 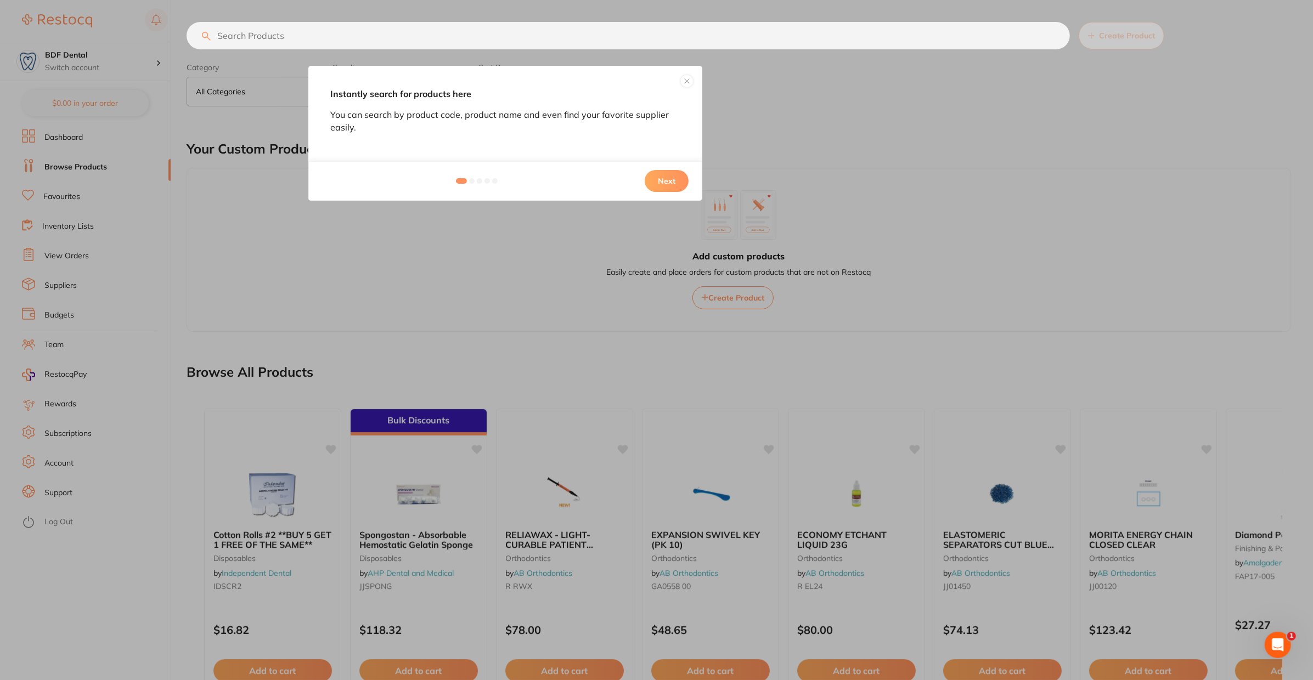 What do you see at coordinates (628, 36) in the screenshot?
I see `input: Search Products` at bounding box center [628, 36].